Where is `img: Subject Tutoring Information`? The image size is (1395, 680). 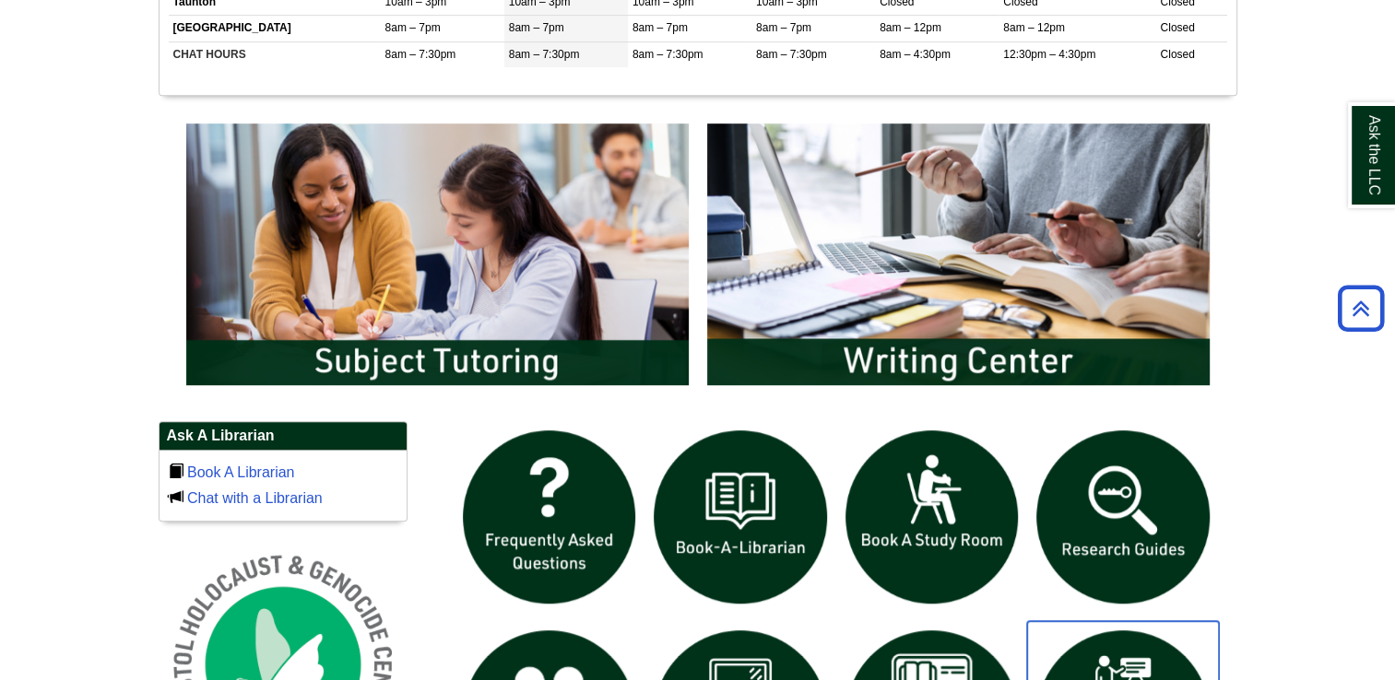
img: Subject Tutoring Information is located at coordinates (437, 254).